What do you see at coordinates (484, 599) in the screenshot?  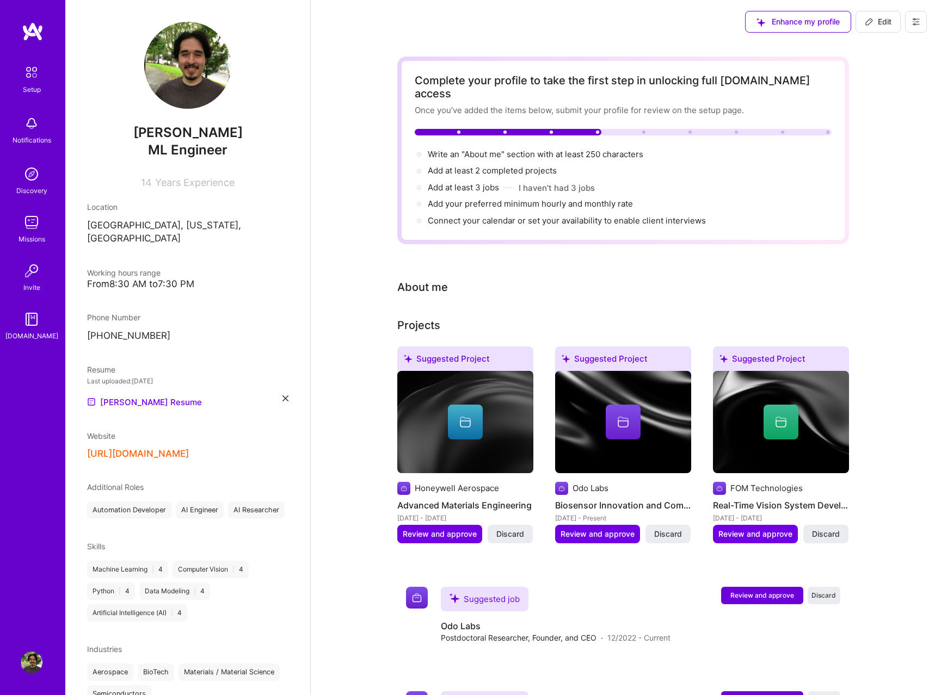 I see `div: Suggested job` at bounding box center [484, 599].